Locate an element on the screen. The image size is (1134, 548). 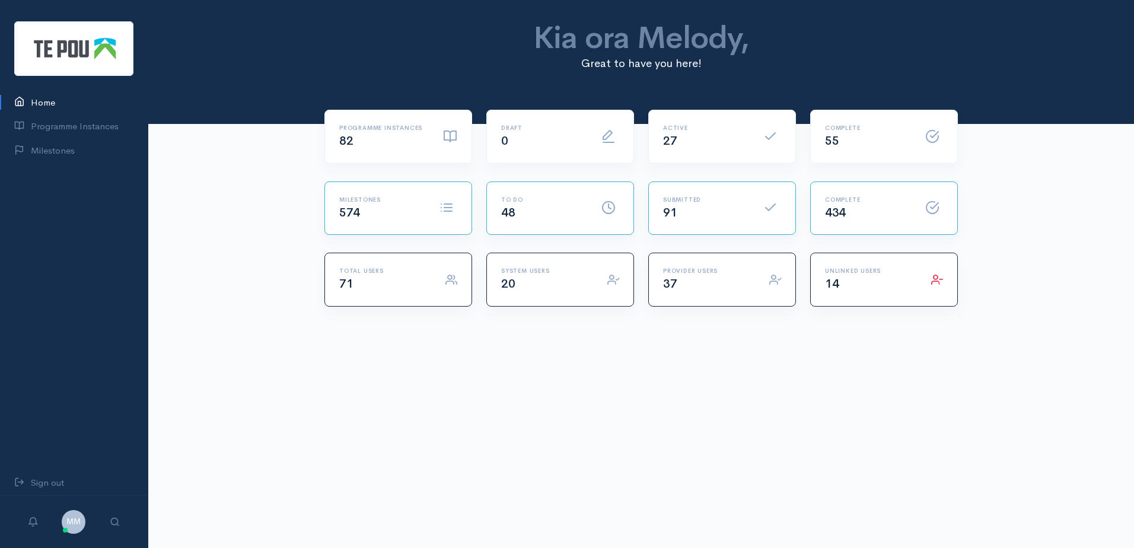
a: MM is located at coordinates (74, 521).